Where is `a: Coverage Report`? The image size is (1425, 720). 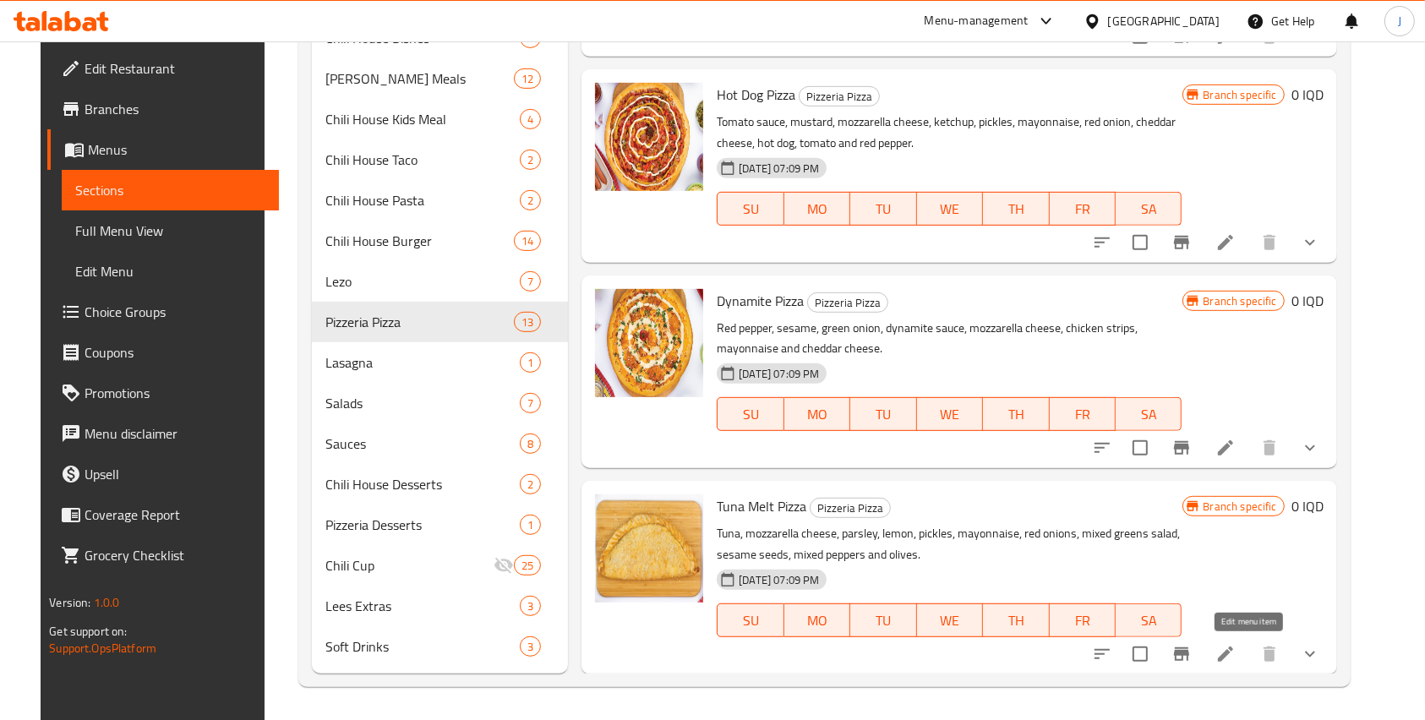 a: Coverage Report is located at coordinates (163, 515).